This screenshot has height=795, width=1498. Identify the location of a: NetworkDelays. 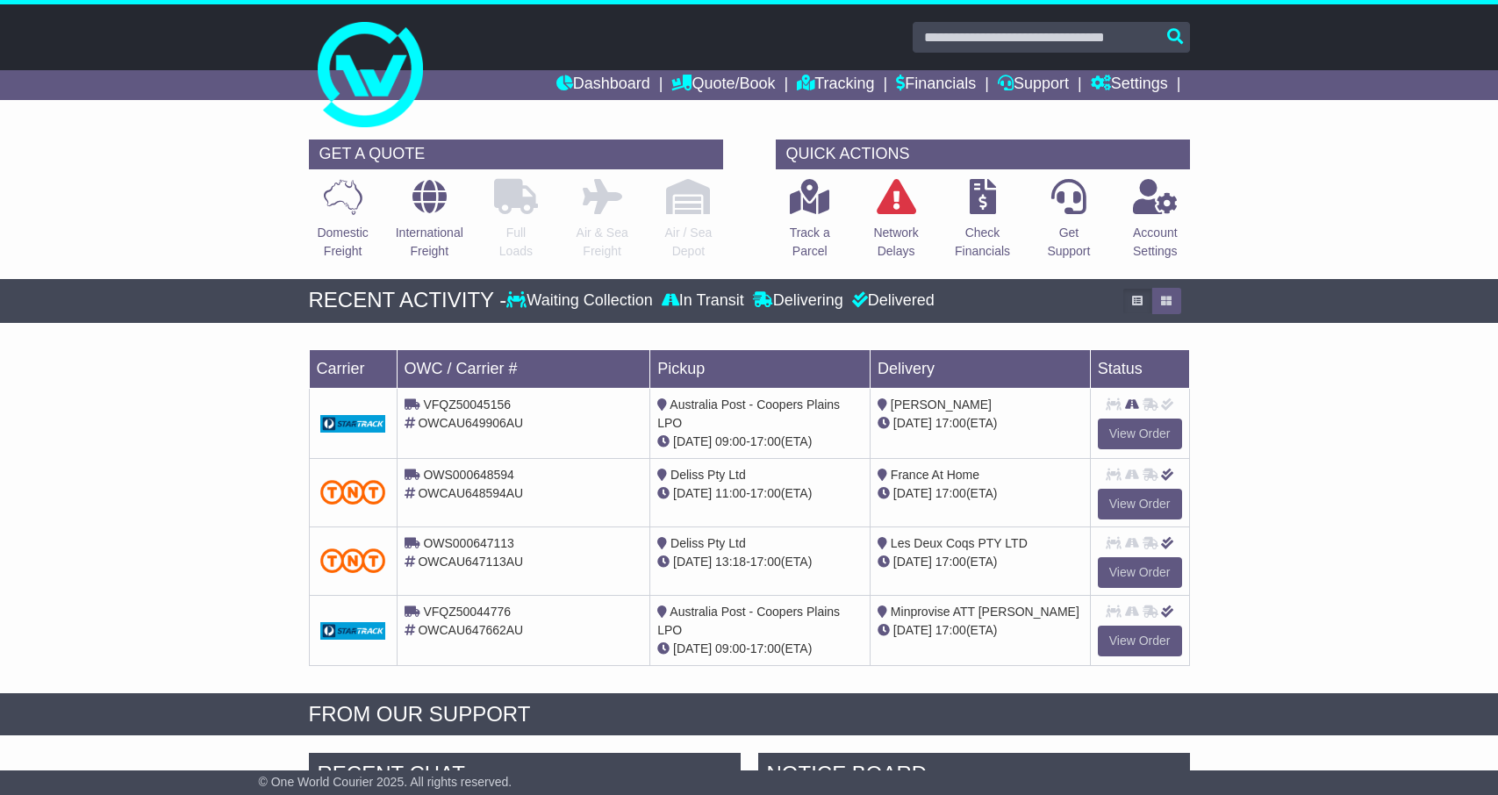
(895, 224).